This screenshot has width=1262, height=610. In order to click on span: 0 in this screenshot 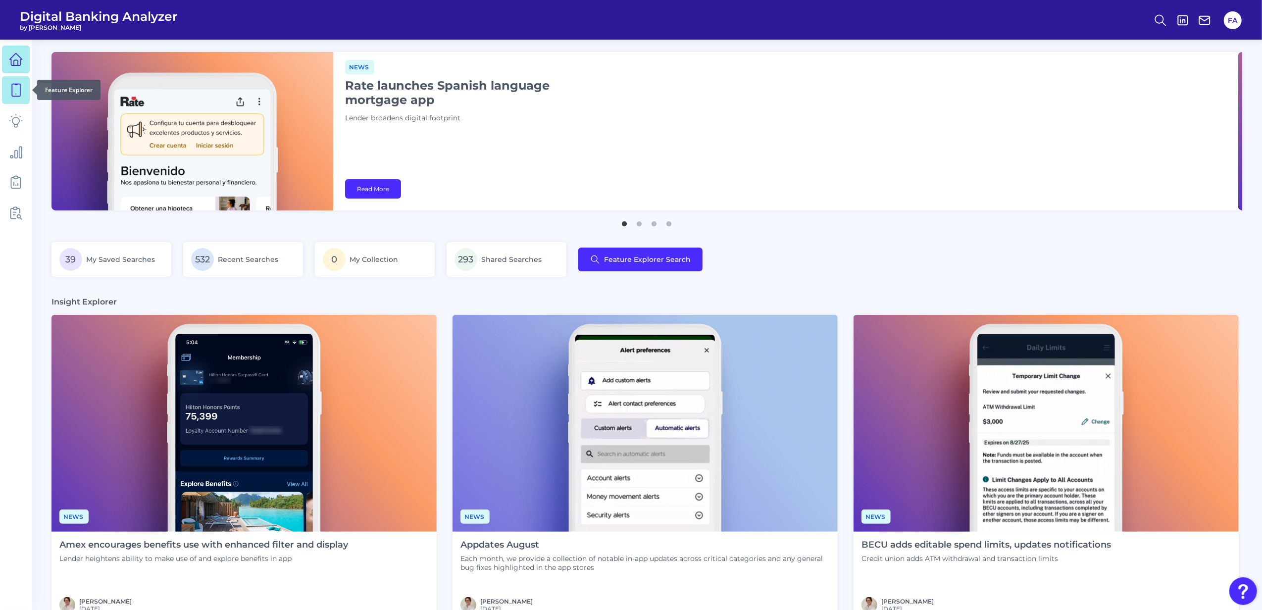, I will do `click(334, 259)`.